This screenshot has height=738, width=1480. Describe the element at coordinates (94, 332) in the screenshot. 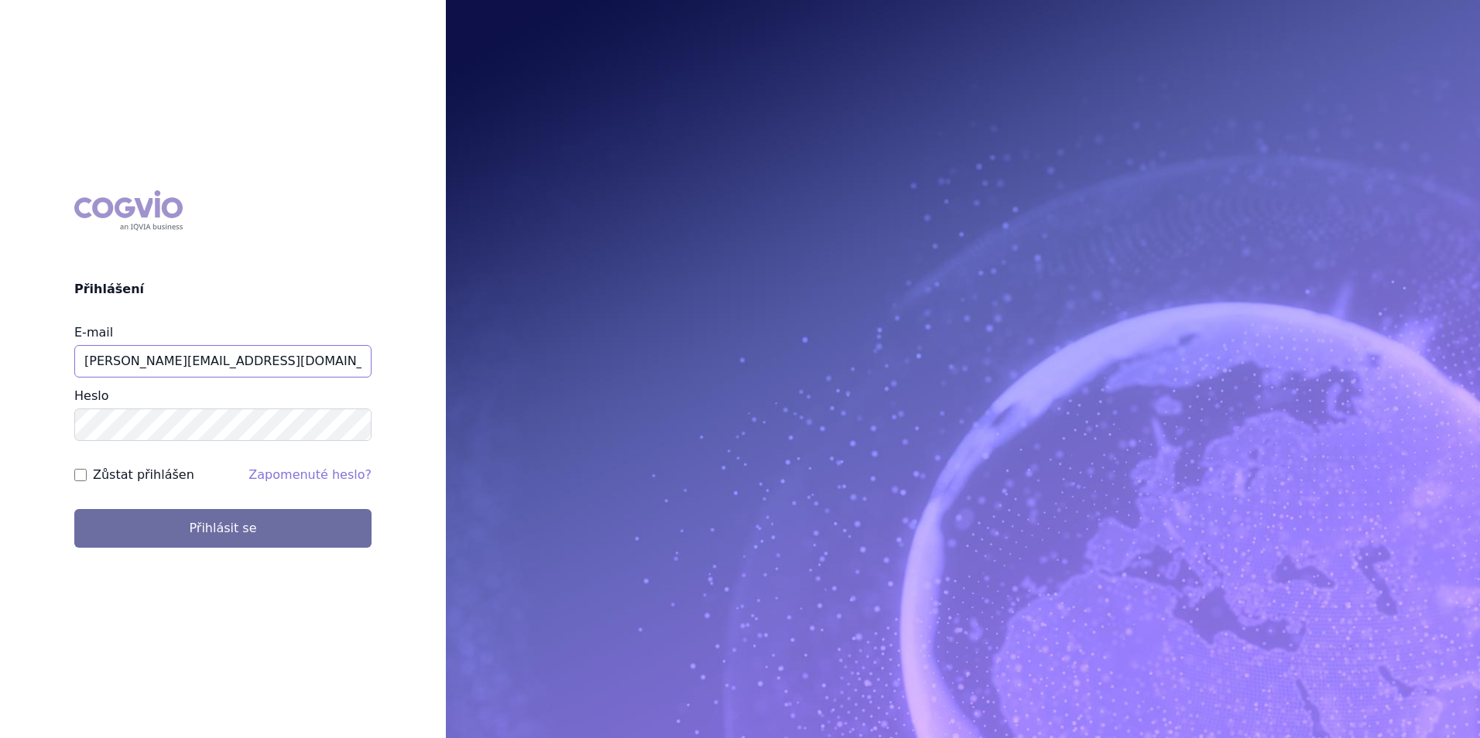

I see `label: E-mail` at that location.